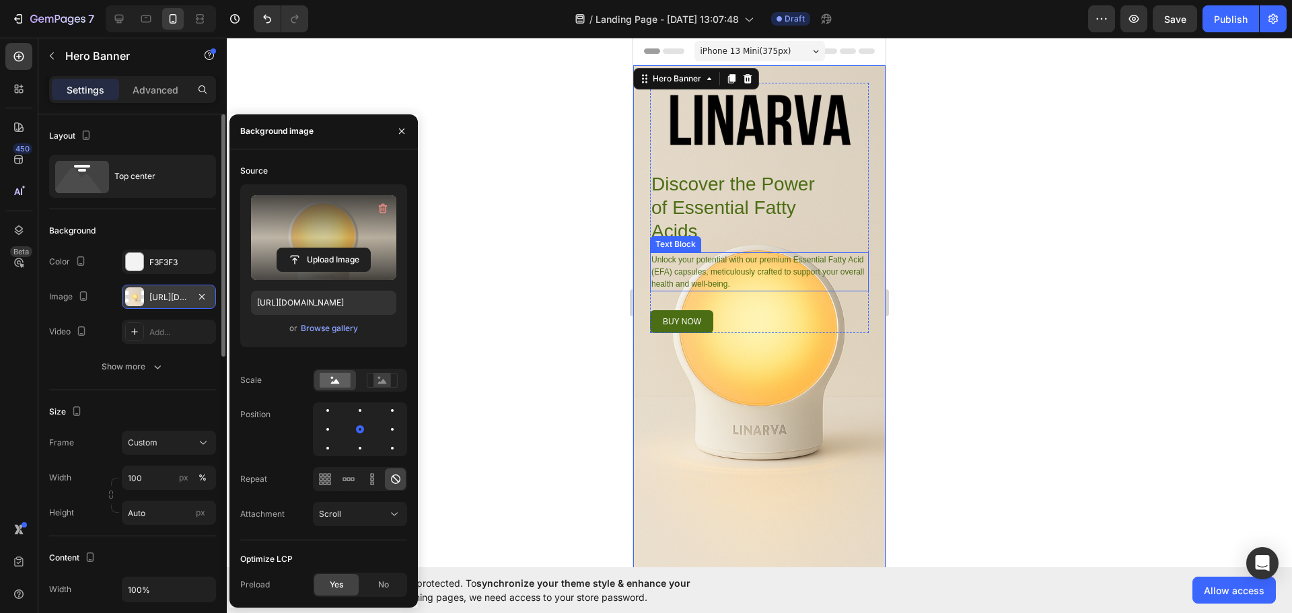 The width and height of the screenshot is (1292, 613). What do you see at coordinates (1231, 19) in the screenshot?
I see `button: Publish` at bounding box center [1231, 19].